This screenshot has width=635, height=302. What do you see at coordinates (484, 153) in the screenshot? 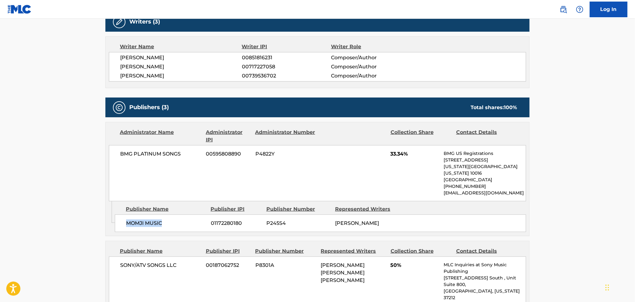
I see `p: BMG US Registrations` at bounding box center [484, 153].